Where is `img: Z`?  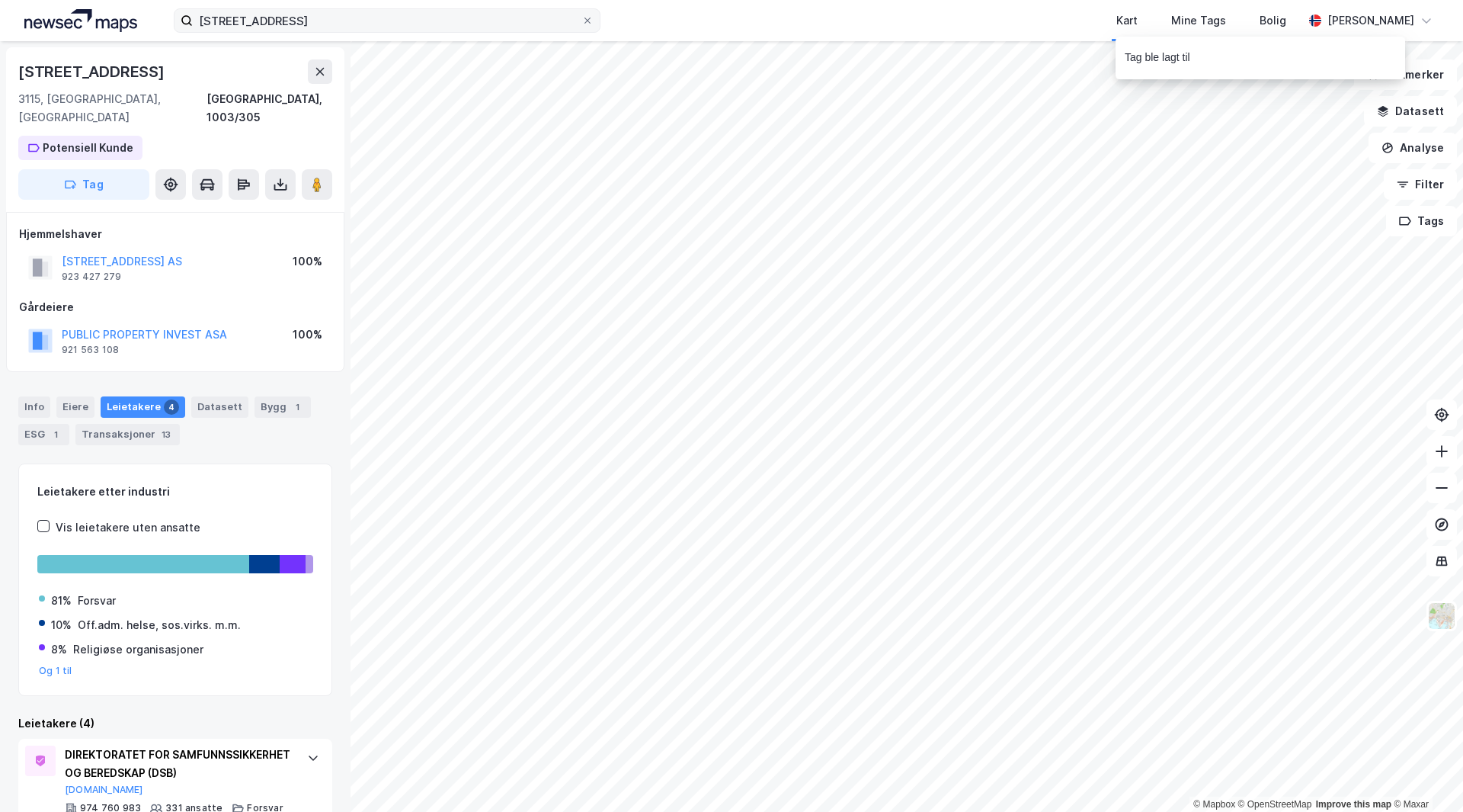
img: Z is located at coordinates (1442, 616).